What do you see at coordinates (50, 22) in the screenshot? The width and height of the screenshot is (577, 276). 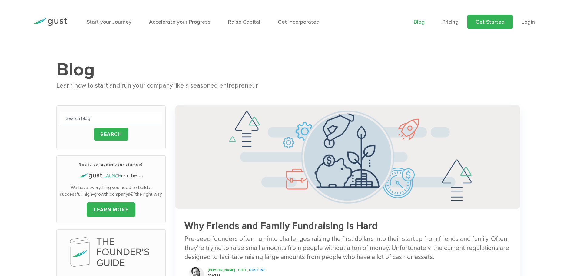 I see `img: Gust Logo` at bounding box center [50, 22].